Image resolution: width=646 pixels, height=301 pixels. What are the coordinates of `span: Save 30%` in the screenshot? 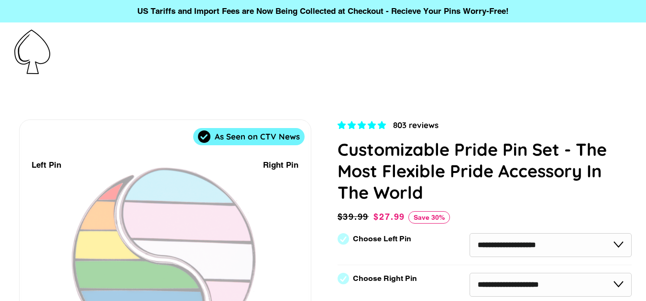 It's located at (429, 218).